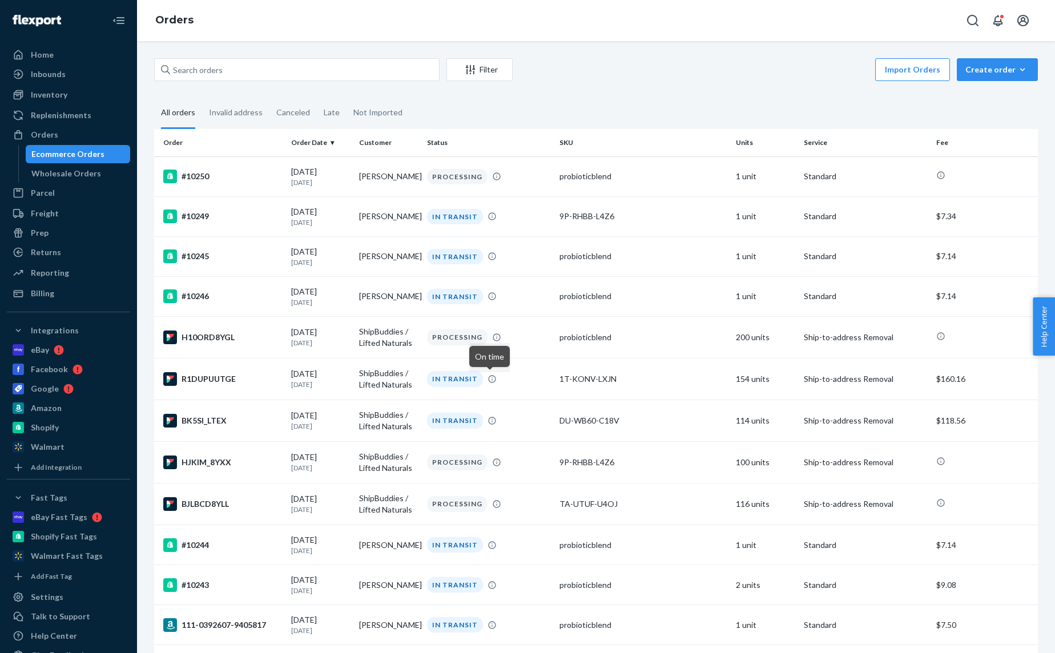 The height and width of the screenshot is (653, 1055). I want to click on a: Ecommerce Orders, so click(78, 154).